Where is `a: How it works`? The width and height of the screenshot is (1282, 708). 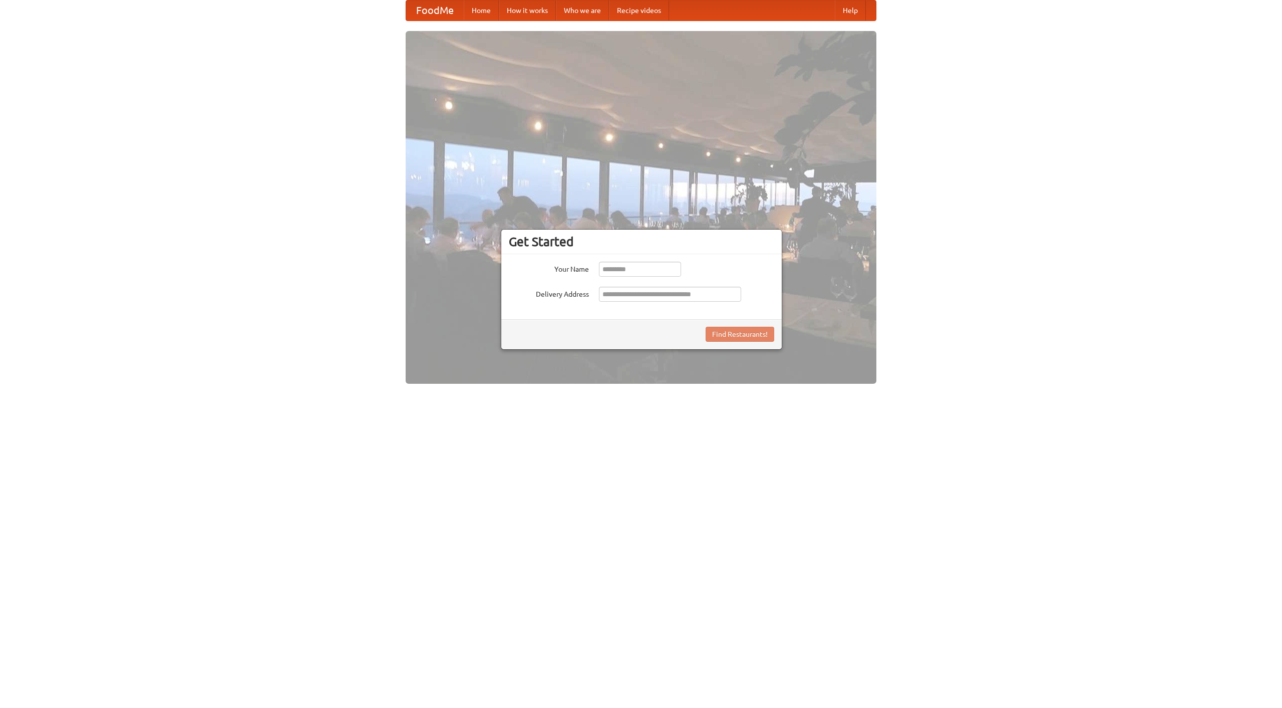
a: How it works is located at coordinates (527, 11).